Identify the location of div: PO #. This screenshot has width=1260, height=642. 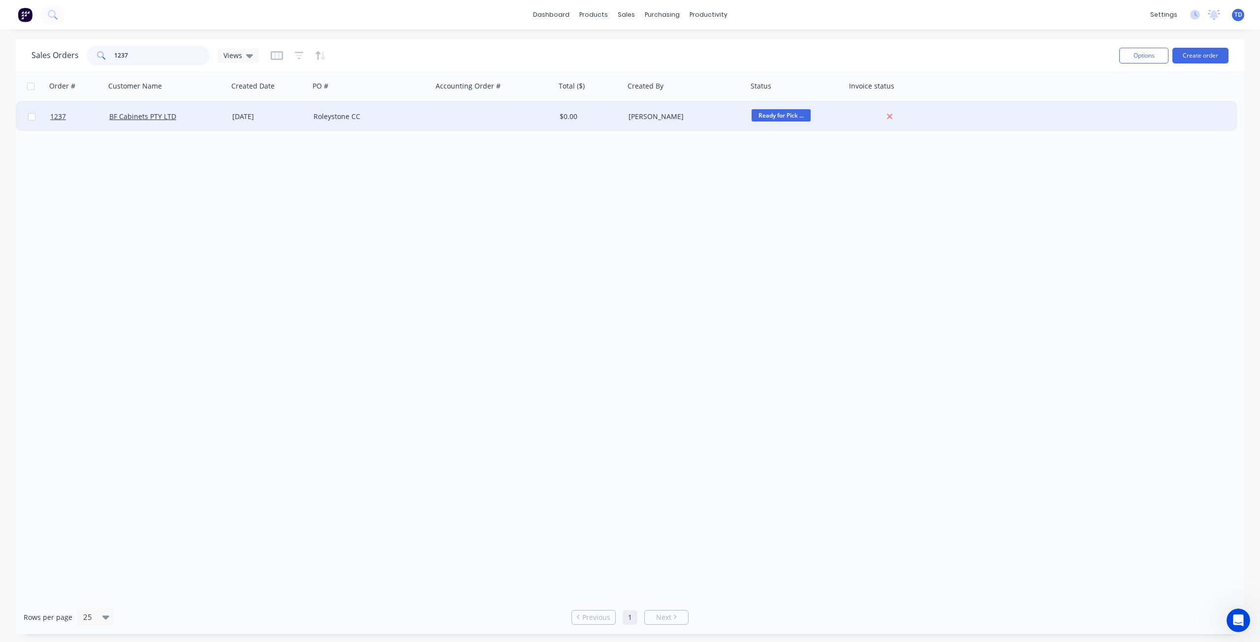
(320, 86).